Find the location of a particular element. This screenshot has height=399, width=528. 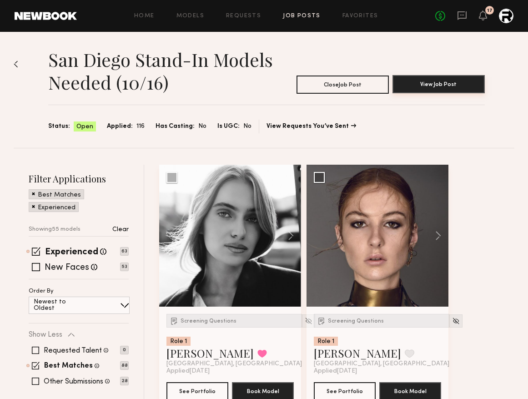

a: Home is located at coordinates (144, 16).